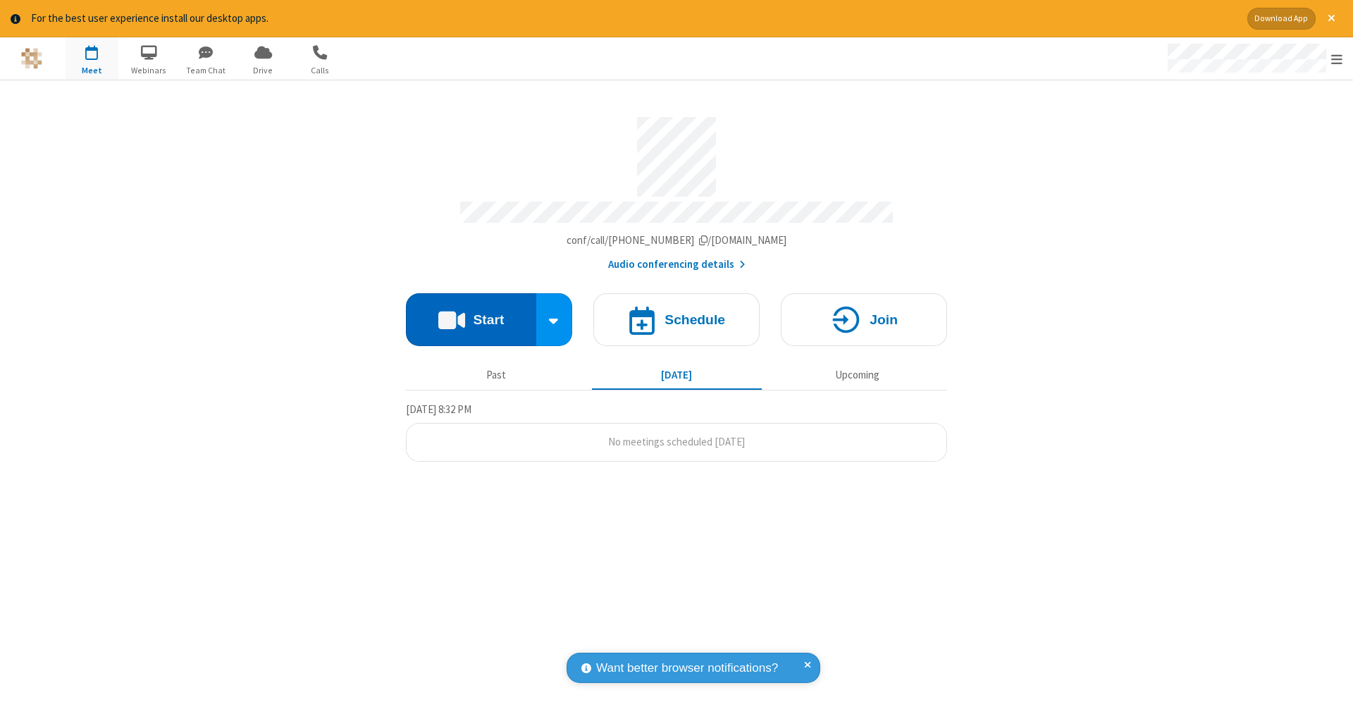  I want to click on span: Meet, so click(92, 70).